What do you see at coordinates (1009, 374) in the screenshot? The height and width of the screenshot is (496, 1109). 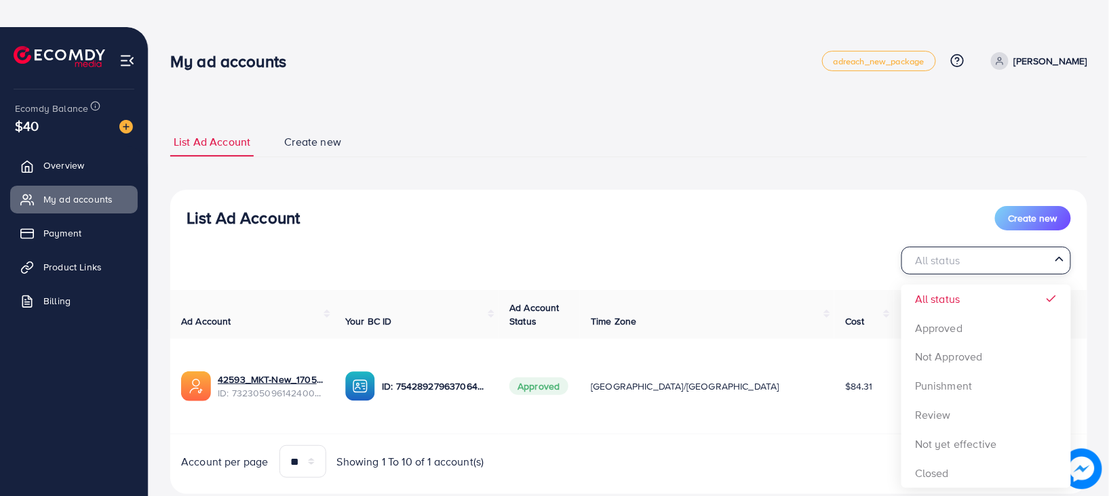 I see `button: Add Fund` at bounding box center [1009, 374].